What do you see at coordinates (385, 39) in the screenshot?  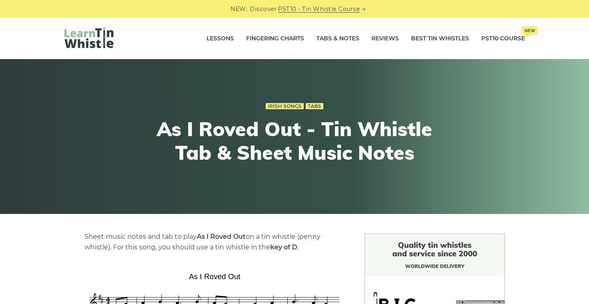 I see `a: Reviews` at bounding box center [385, 39].